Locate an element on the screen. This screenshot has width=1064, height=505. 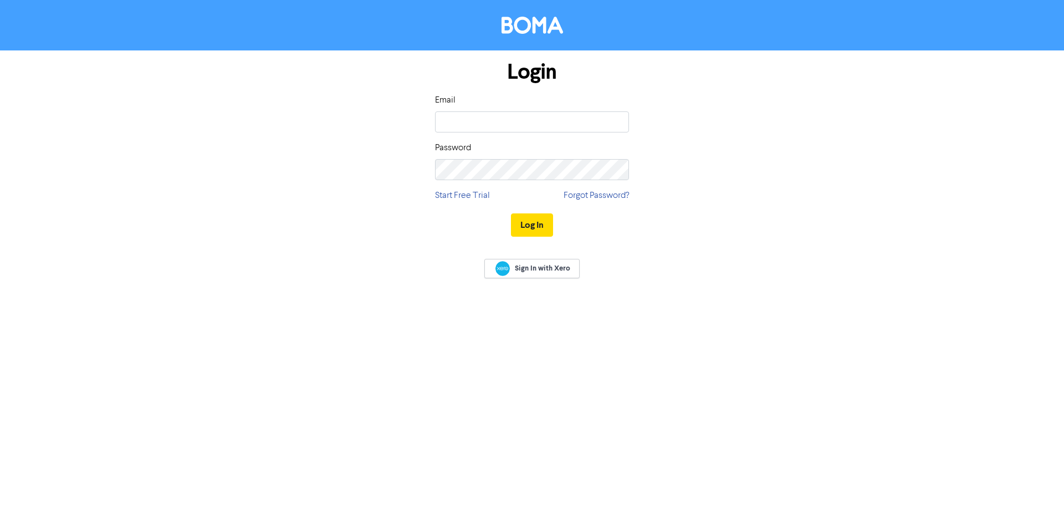
a: Sign In with Xero is located at coordinates (532, 268).